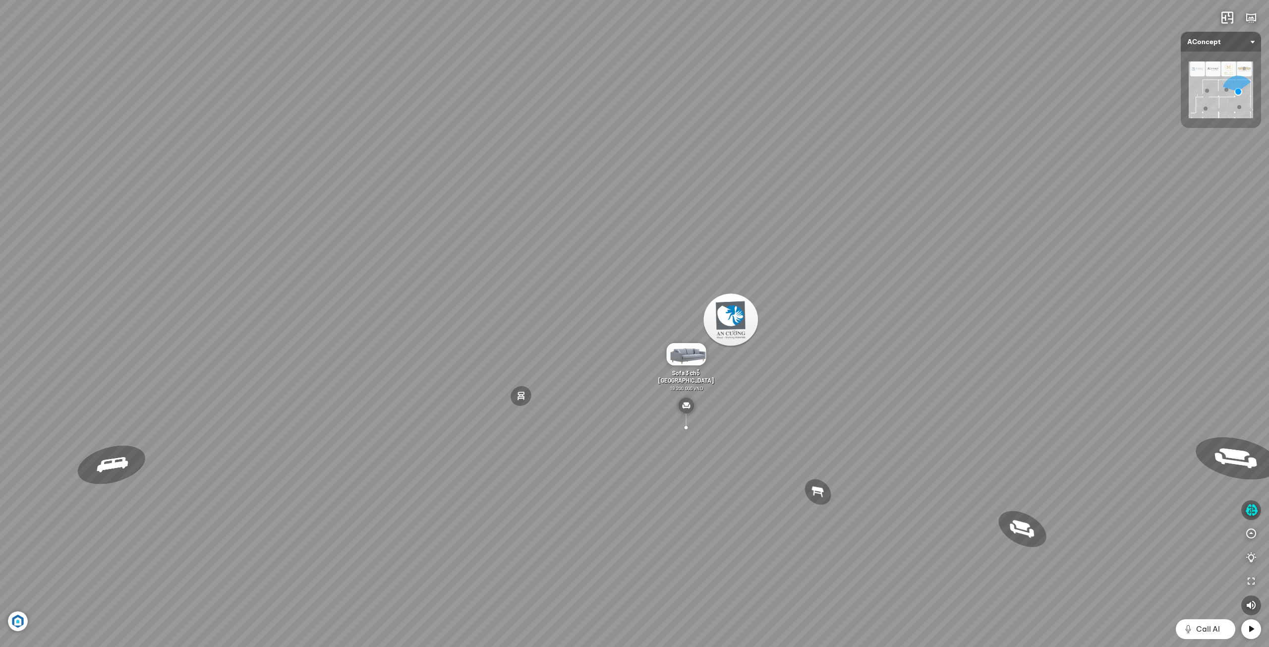 Image resolution: width=1269 pixels, height=647 pixels. I want to click on img: Artboard_6_4x_1_F4RHW9YJWHU.jpg, so click(18, 621).